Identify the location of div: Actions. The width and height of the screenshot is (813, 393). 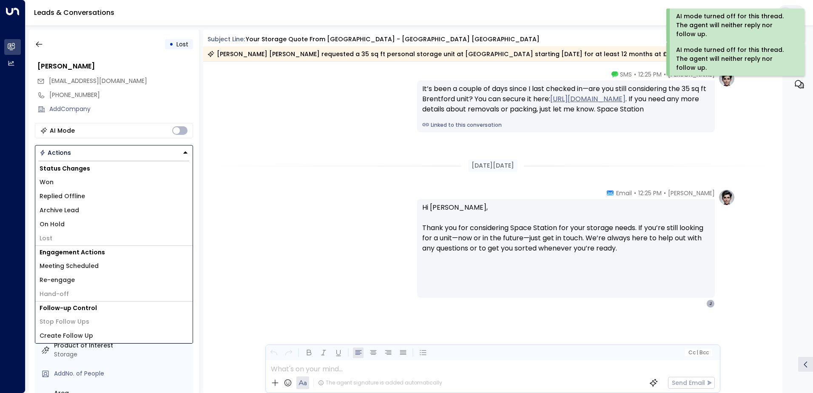
(55, 153).